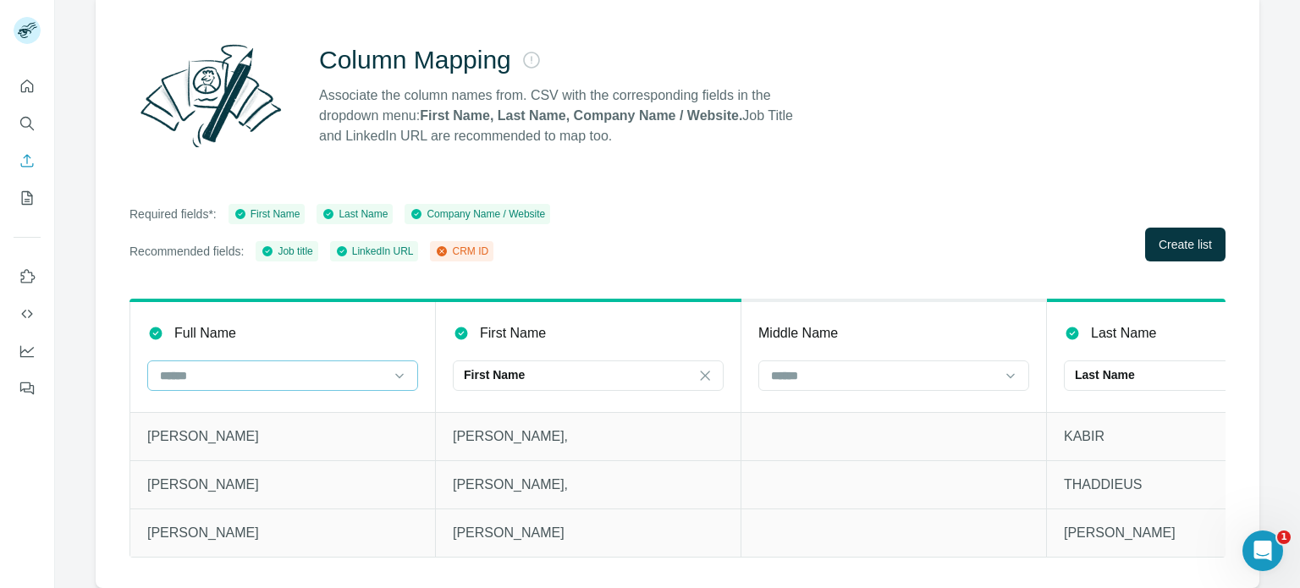 Image resolution: width=1300 pixels, height=588 pixels. Describe the element at coordinates (1185, 245) in the screenshot. I see `span: Create list` at that location.